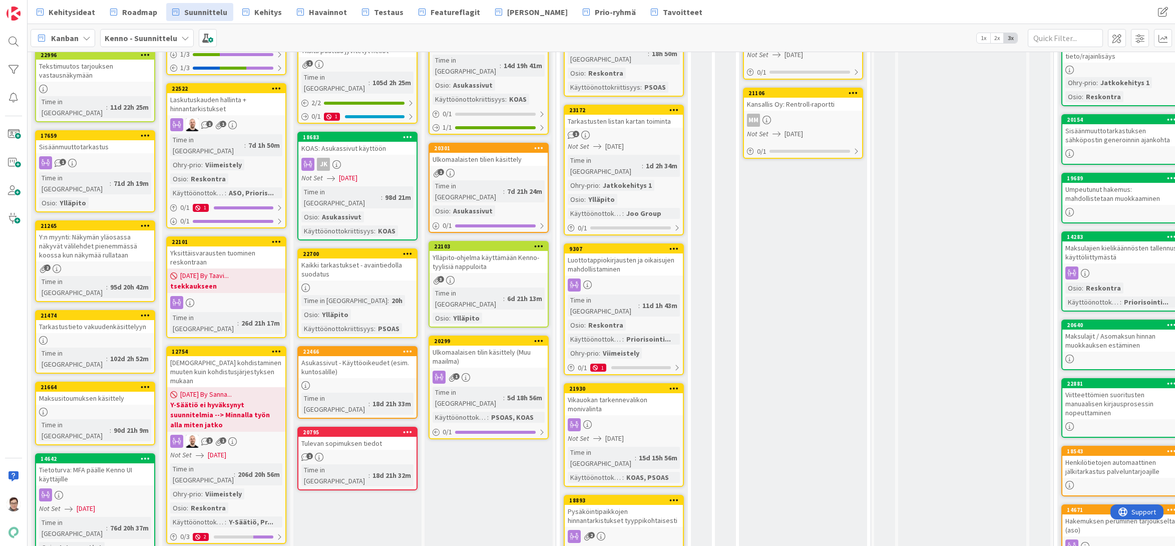 The image size is (1175, 546). I want to click on span: Havainnot, so click(328, 12).